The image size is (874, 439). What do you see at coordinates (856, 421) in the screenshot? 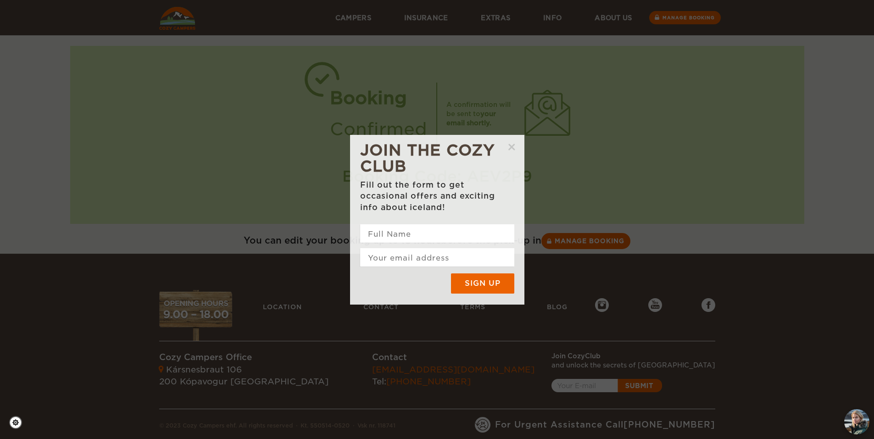
I see `img: Freyja at Cozy Campers` at bounding box center [856, 421].